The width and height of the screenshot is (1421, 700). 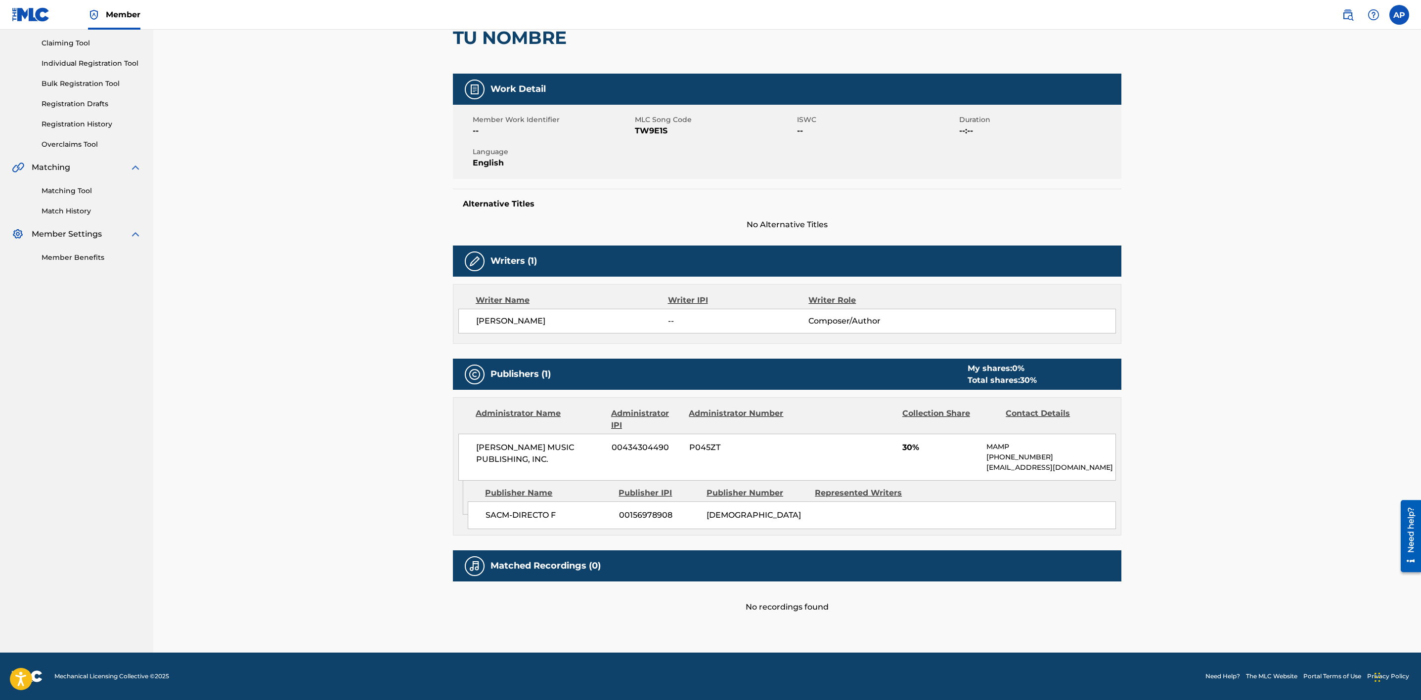 What do you see at coordinates (1271, 677) in the screenshot?
I see `a: The MLC Website` at bounding box center [1271, 677].